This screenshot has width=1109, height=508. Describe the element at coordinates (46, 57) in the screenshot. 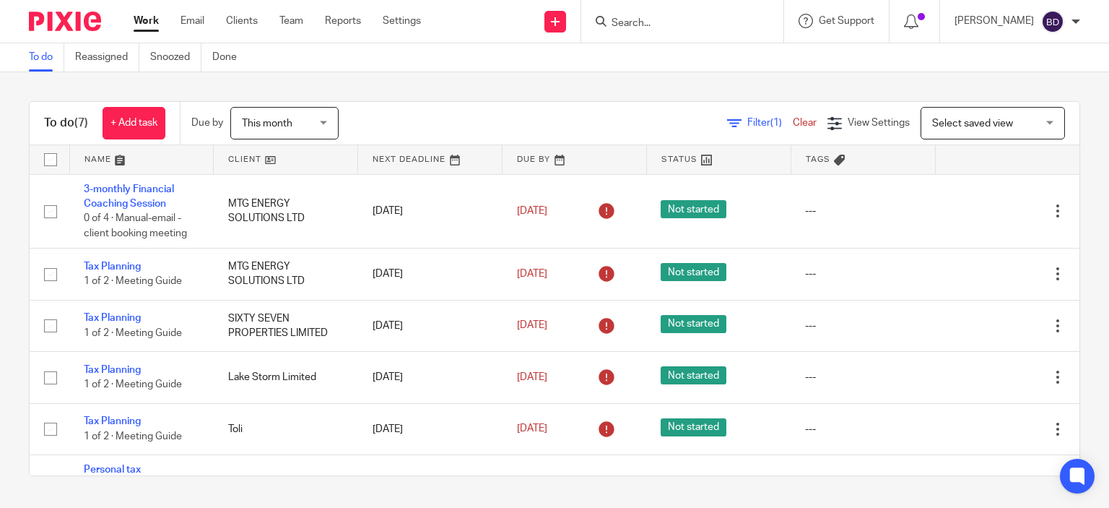

I see `a: To do` at that location.